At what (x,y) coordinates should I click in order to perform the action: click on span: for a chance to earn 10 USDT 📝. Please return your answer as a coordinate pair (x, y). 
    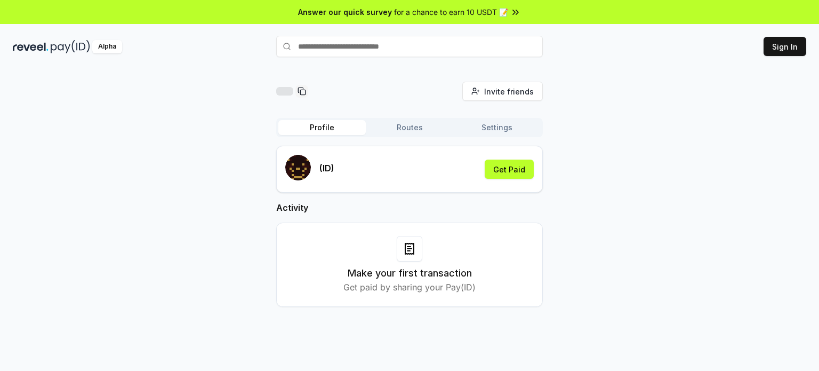
    Looking at the image, I should click on (451, 12).